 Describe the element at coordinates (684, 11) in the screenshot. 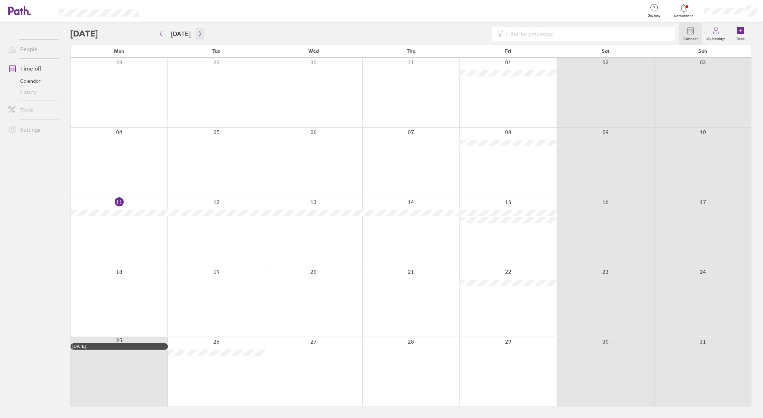

I see `a: Notifications` at that location.